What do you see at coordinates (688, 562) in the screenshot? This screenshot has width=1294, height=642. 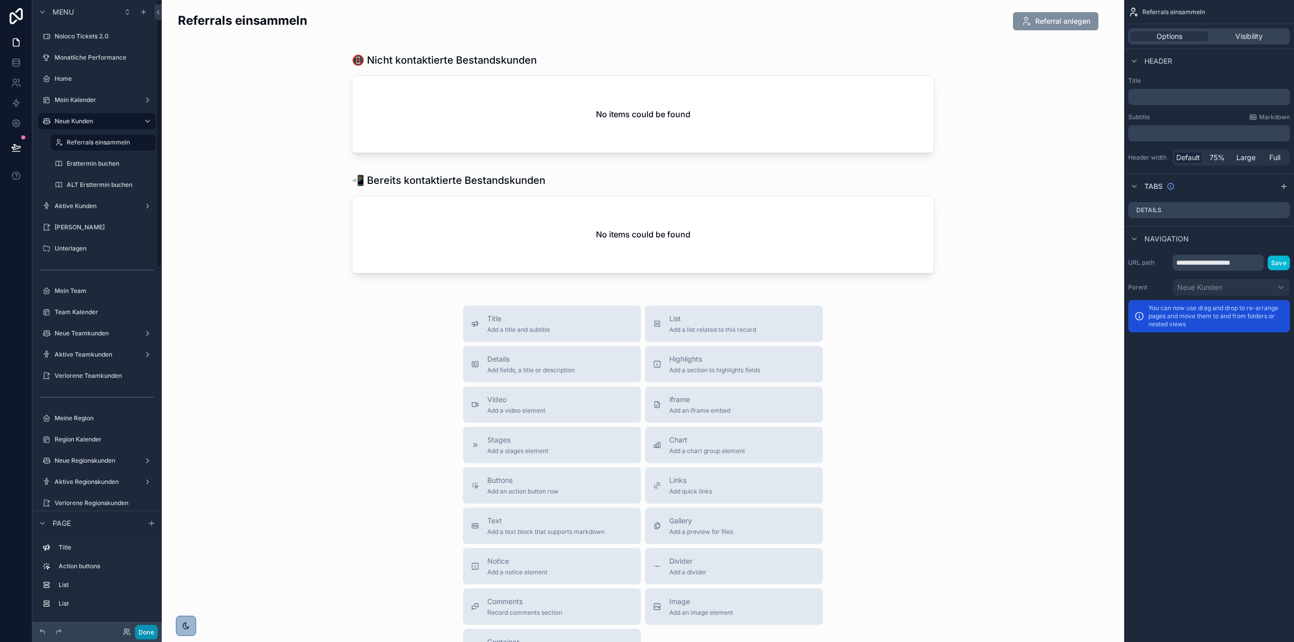 I see `span: Divider` at bounding box center [688, 562].